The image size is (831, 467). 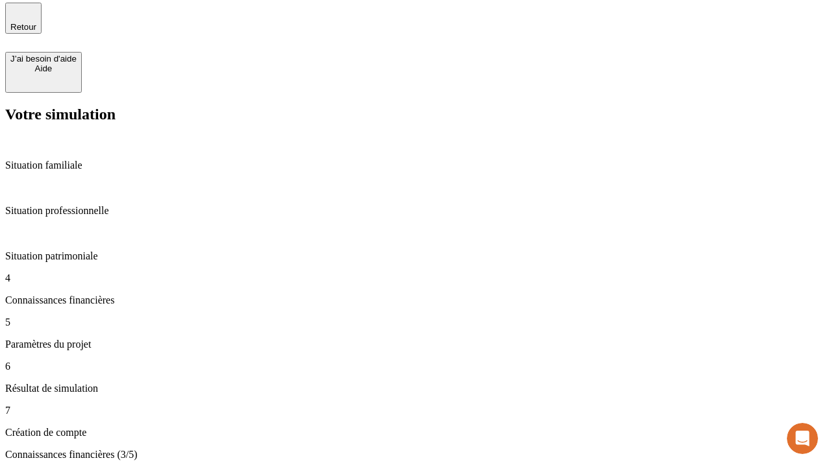 What do you see at coordinates (23, 27) in the screenshot?
I see `span: Retour` at bounding box center [23, 27].